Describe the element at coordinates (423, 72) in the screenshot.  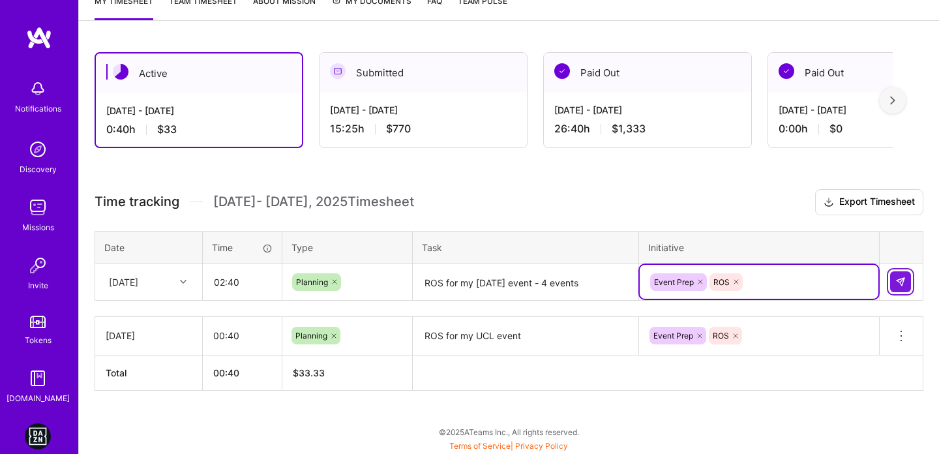
I see `div: Submitted` at that location.